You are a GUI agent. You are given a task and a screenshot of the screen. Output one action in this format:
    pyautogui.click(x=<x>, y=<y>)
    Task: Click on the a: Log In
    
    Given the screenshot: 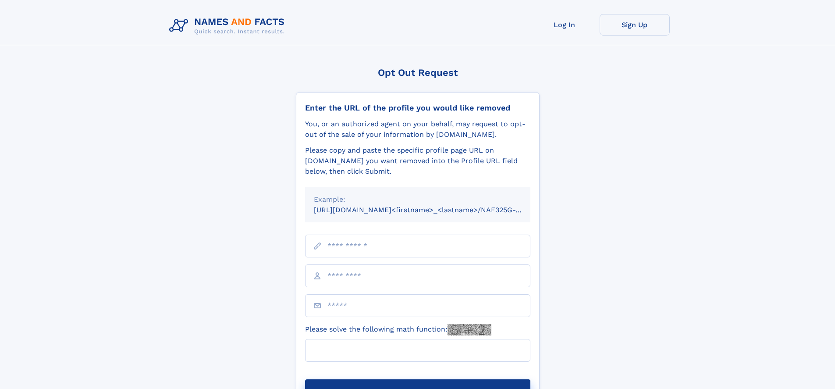 What is the action you would take?
    pyautogui.click(x=565, y=25)
    